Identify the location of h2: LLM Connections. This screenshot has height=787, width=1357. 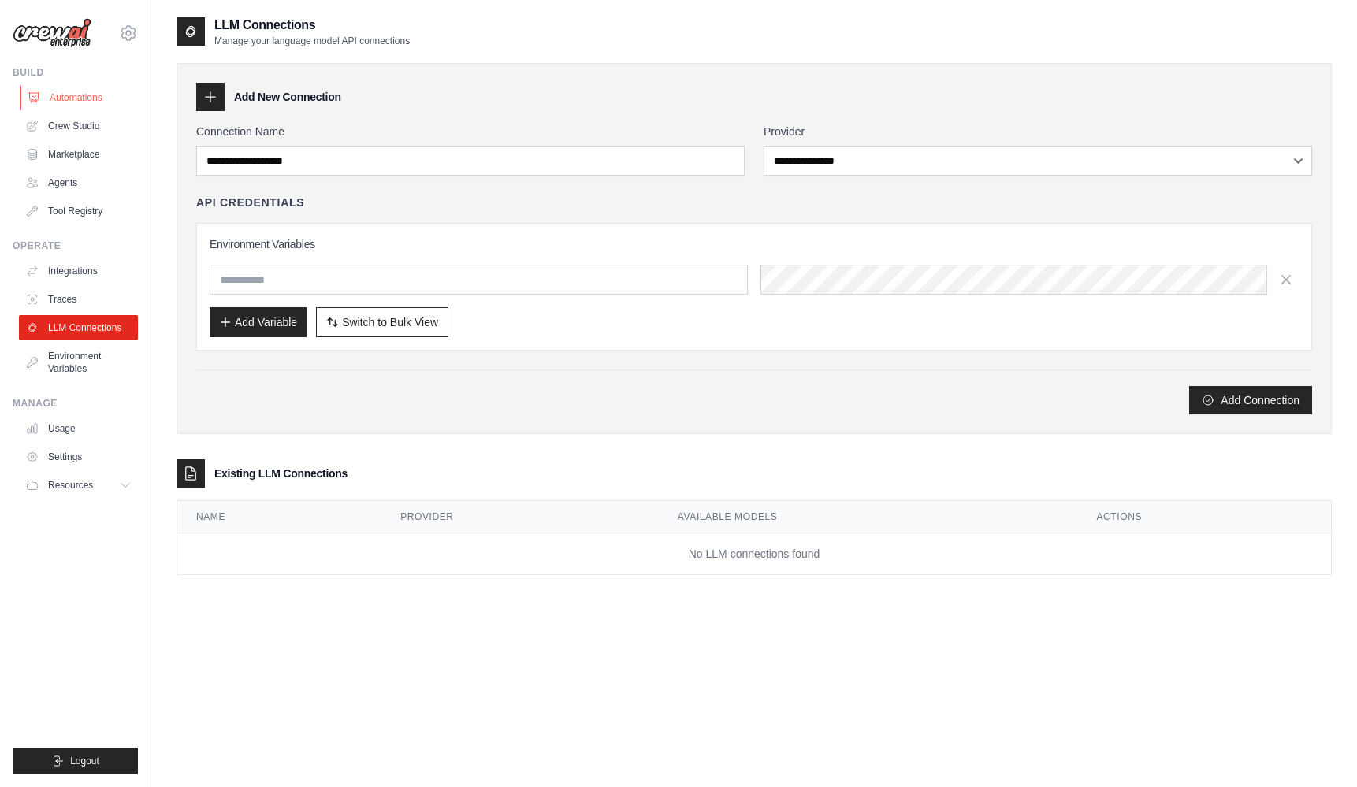
(312, 25).